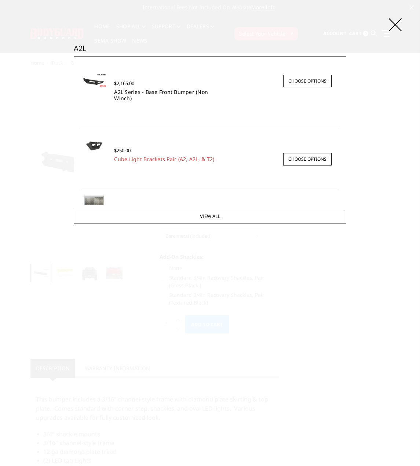 This screenshot has width=420, height=466. Describe the element at coordinates (94, 148) in the screenshot. I see `img: Cube Light Brackets Pair (A2, A2L, & T2)` at that location.